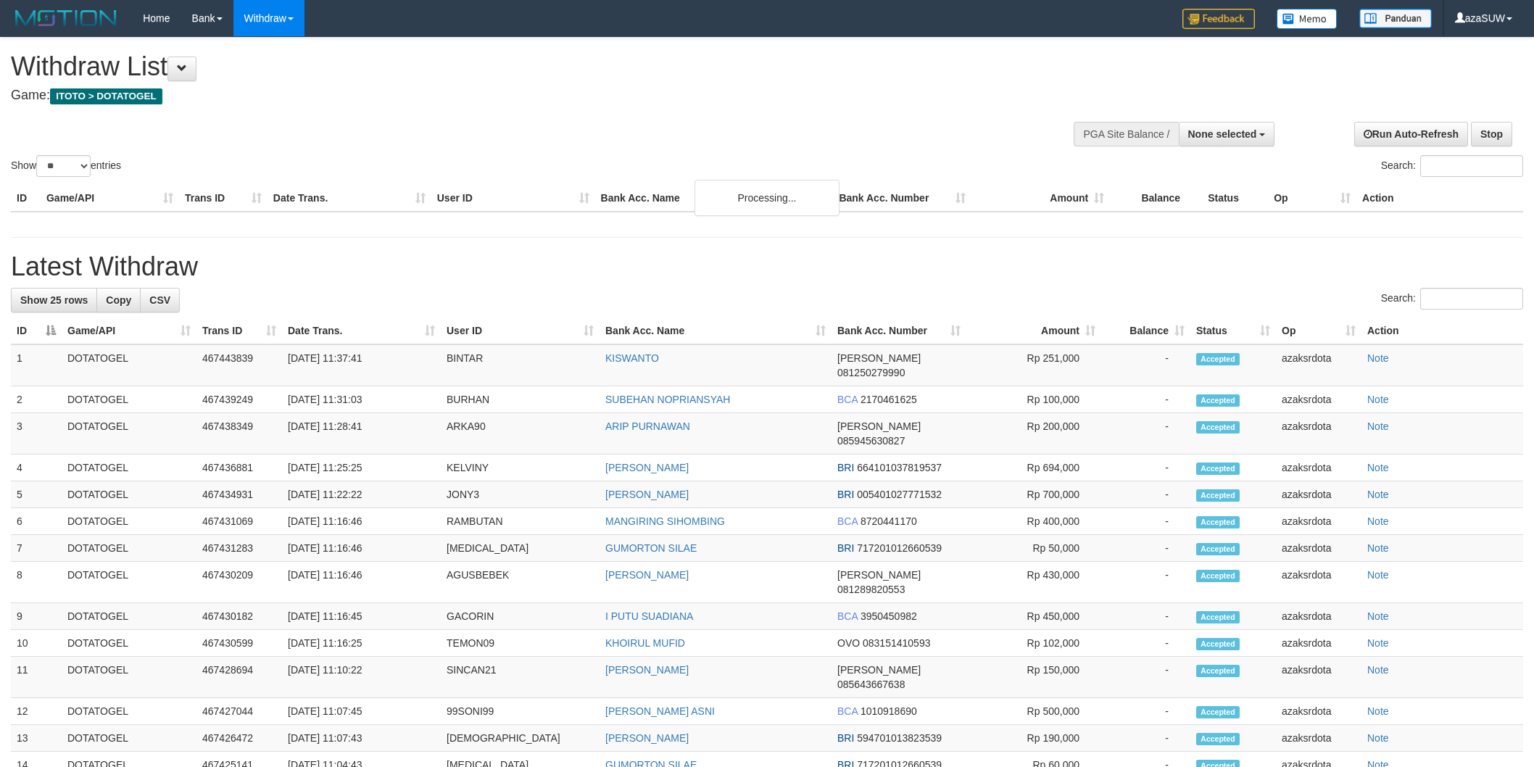 This screenshot has width=1534, height=767. I want to click on td: 467428694, so click(239, 677).